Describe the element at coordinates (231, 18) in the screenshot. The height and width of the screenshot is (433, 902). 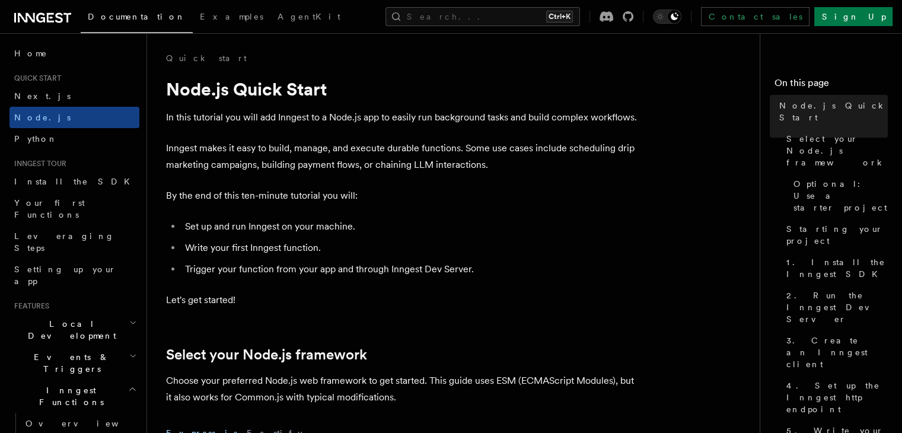
I see `a: Examples` at that location.